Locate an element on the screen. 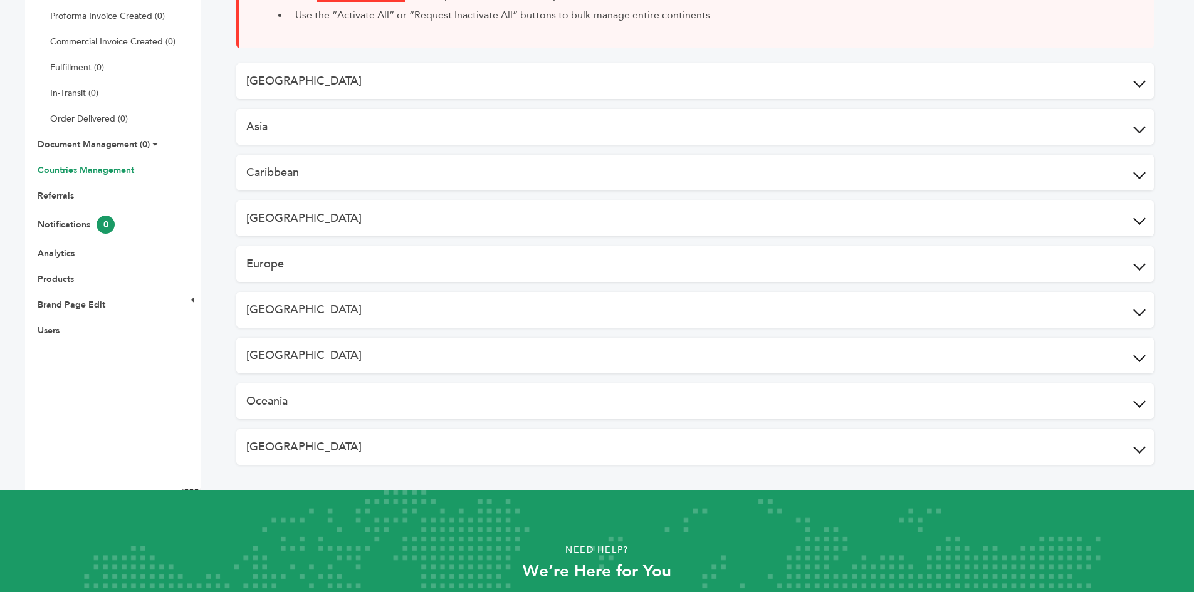 The height and width of the screenshot is (592, 1194). span: 0 is located at coordinates (105, 224).